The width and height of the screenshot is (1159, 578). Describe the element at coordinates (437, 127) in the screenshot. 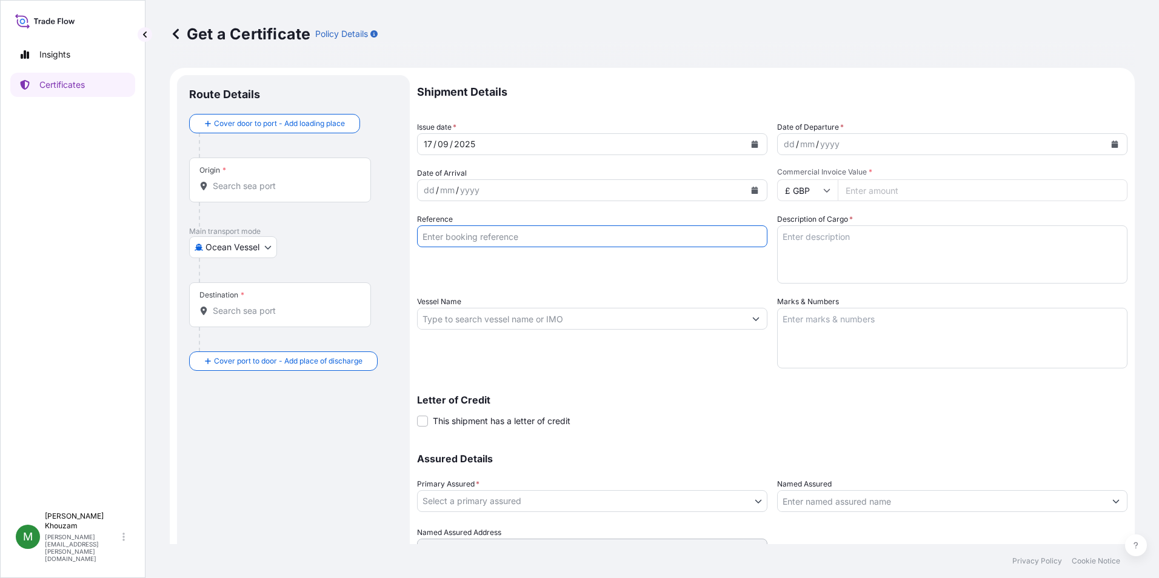

I see `span: Issue date` at that location.